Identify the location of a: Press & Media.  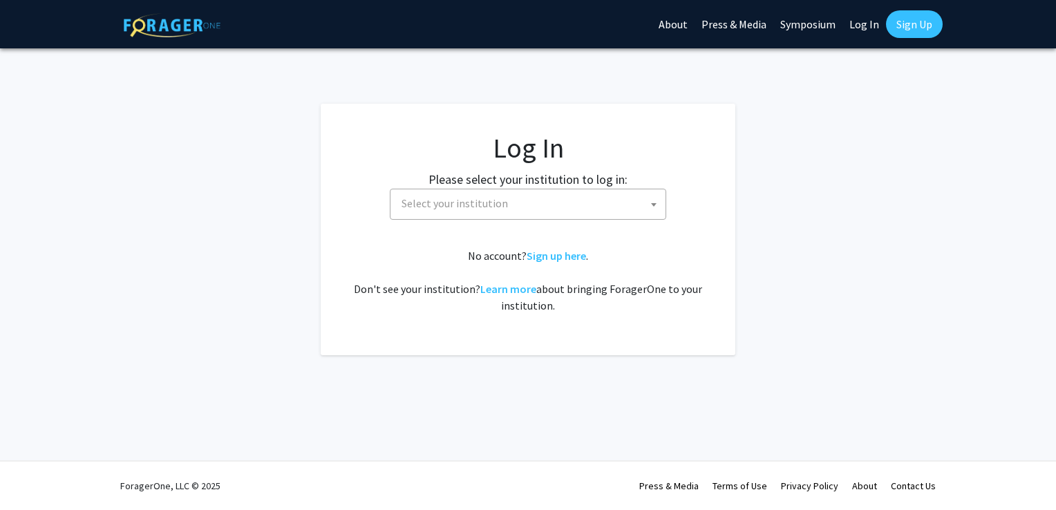
(669, 486).